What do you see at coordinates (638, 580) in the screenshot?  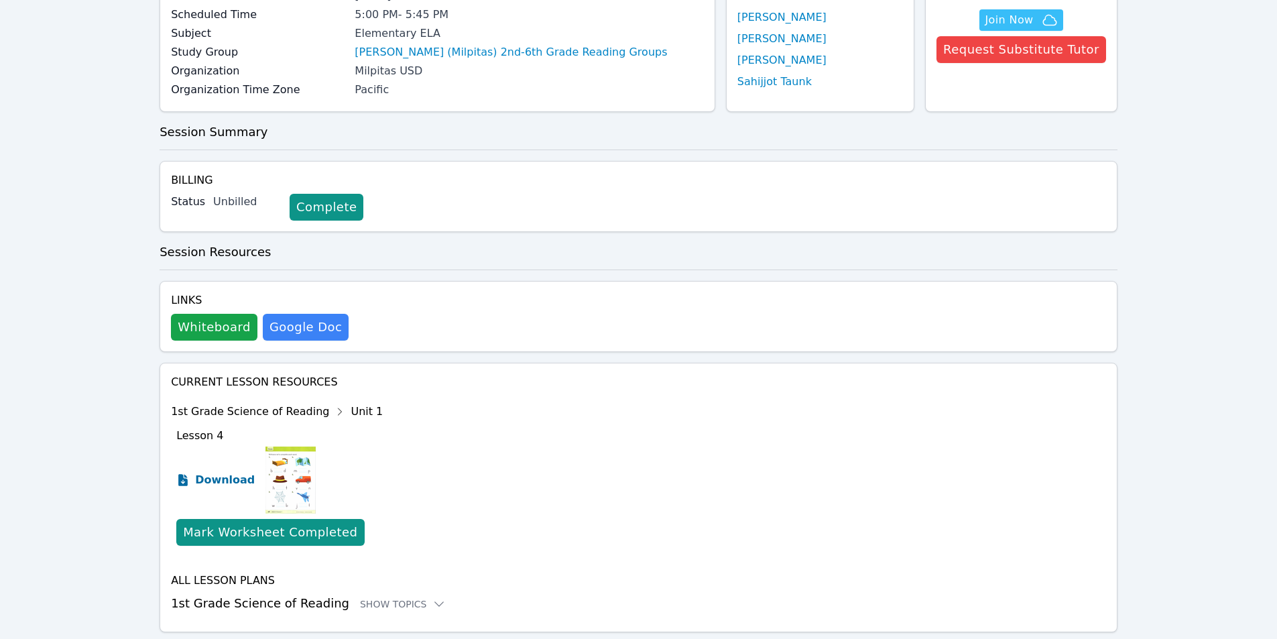 I see `h4: All Lesson Plans` at bounding box center [638, 580].